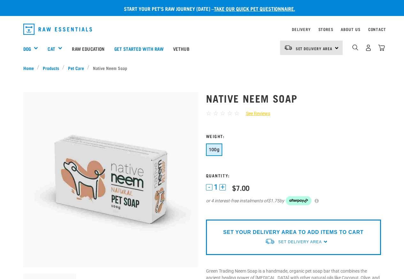 The height and width of the screenshot is (279, 404). What do you see at coordinates (111, 180) in the screenshot?
I see `img: Organic neem pet soap bar 100g green trading` at bounding box center [111, 180].